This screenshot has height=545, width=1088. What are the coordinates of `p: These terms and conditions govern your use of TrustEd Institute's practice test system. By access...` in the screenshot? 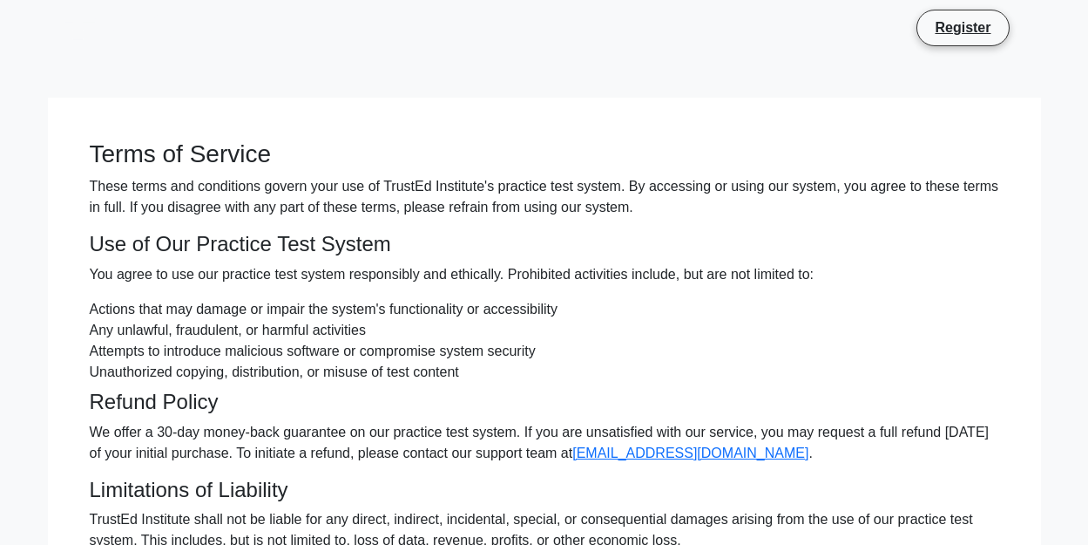 It's located at (545, 197).